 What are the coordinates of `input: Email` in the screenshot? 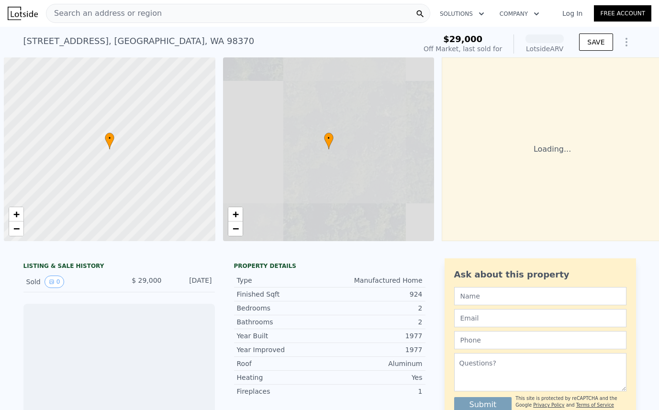 It's located at (540, 318).